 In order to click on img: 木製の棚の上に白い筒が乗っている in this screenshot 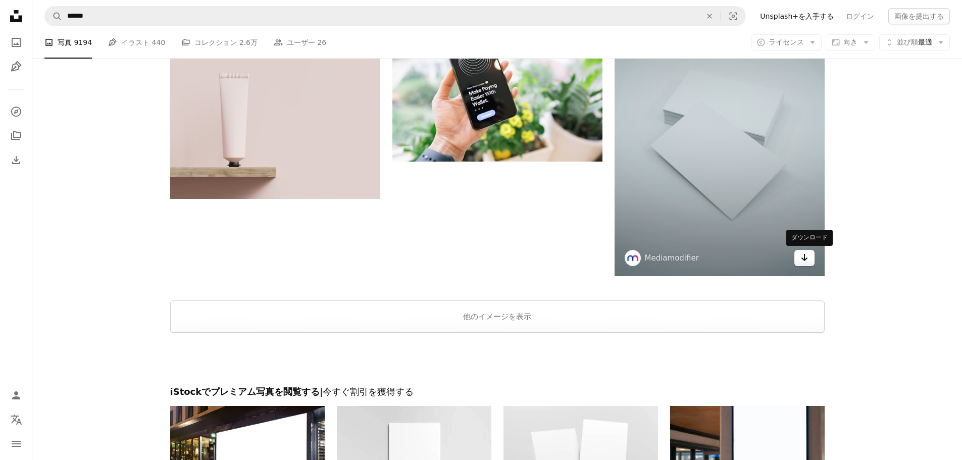, I will do `click(275, 124)`.